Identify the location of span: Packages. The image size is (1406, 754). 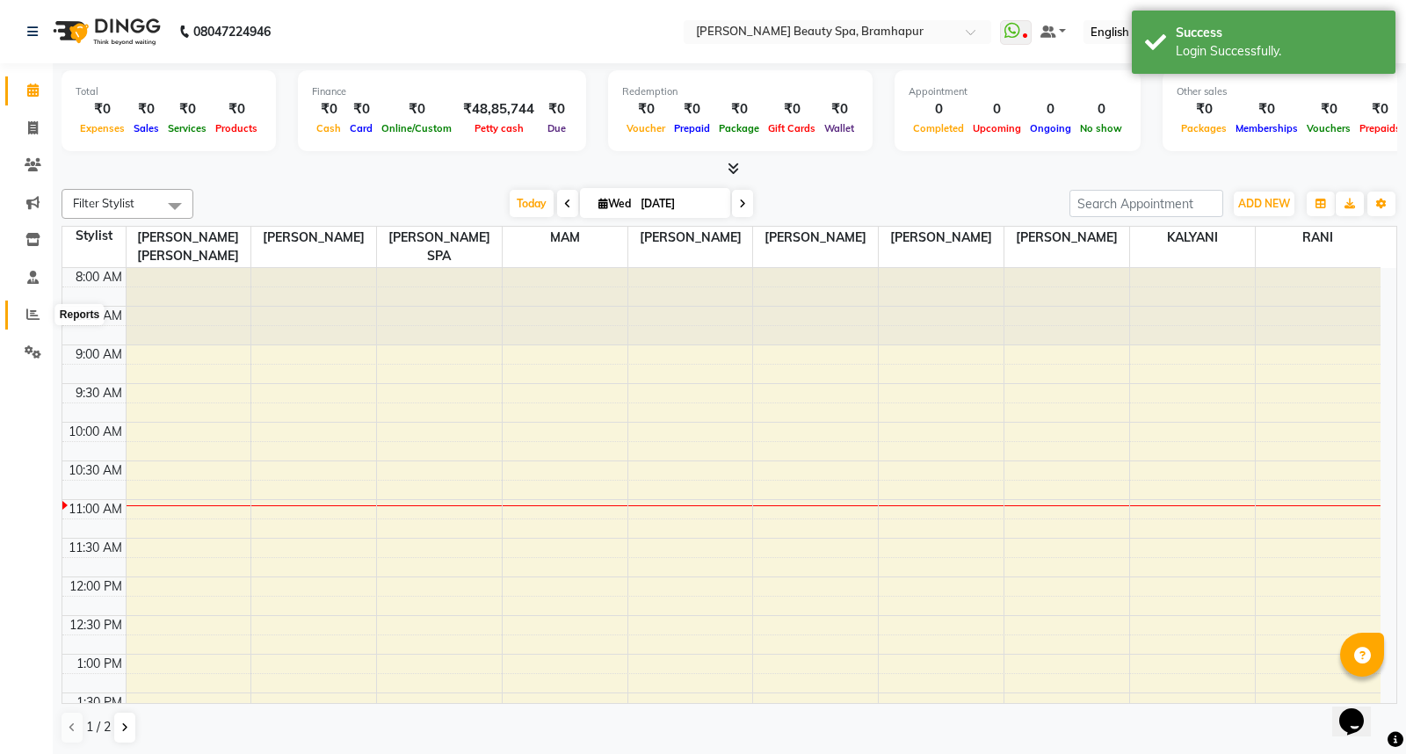
(1204, 128).